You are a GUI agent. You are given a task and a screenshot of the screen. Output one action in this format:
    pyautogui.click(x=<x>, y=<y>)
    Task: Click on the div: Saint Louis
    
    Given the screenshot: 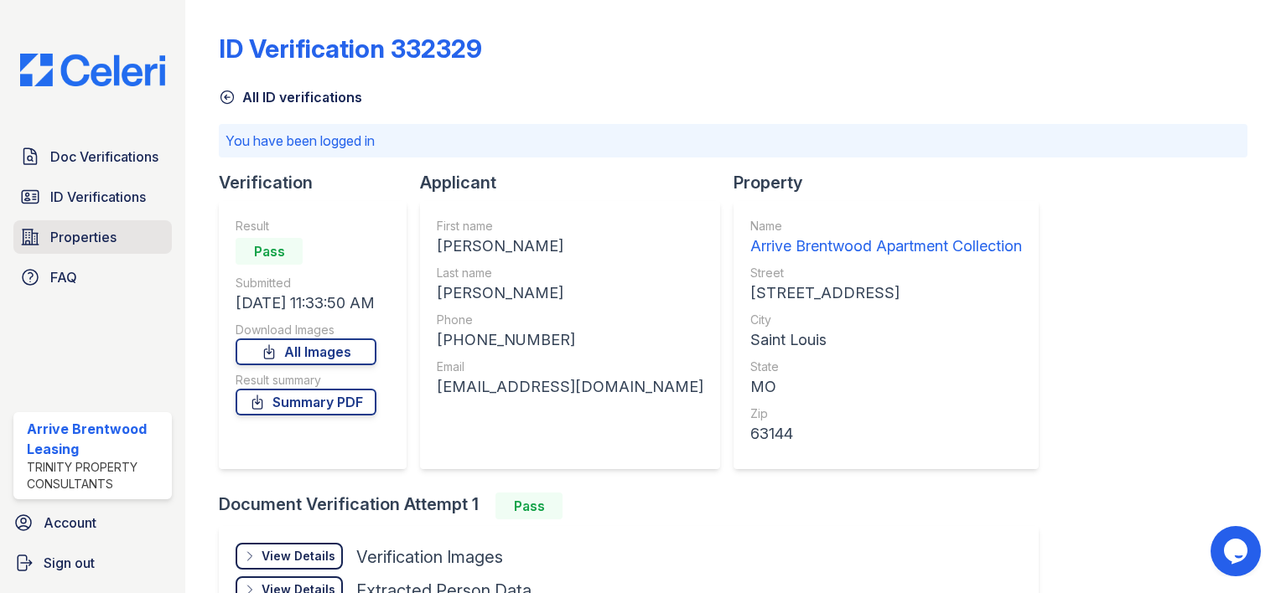 What is the action you would take?
    pyautogui.click(x=886, y=340)
    